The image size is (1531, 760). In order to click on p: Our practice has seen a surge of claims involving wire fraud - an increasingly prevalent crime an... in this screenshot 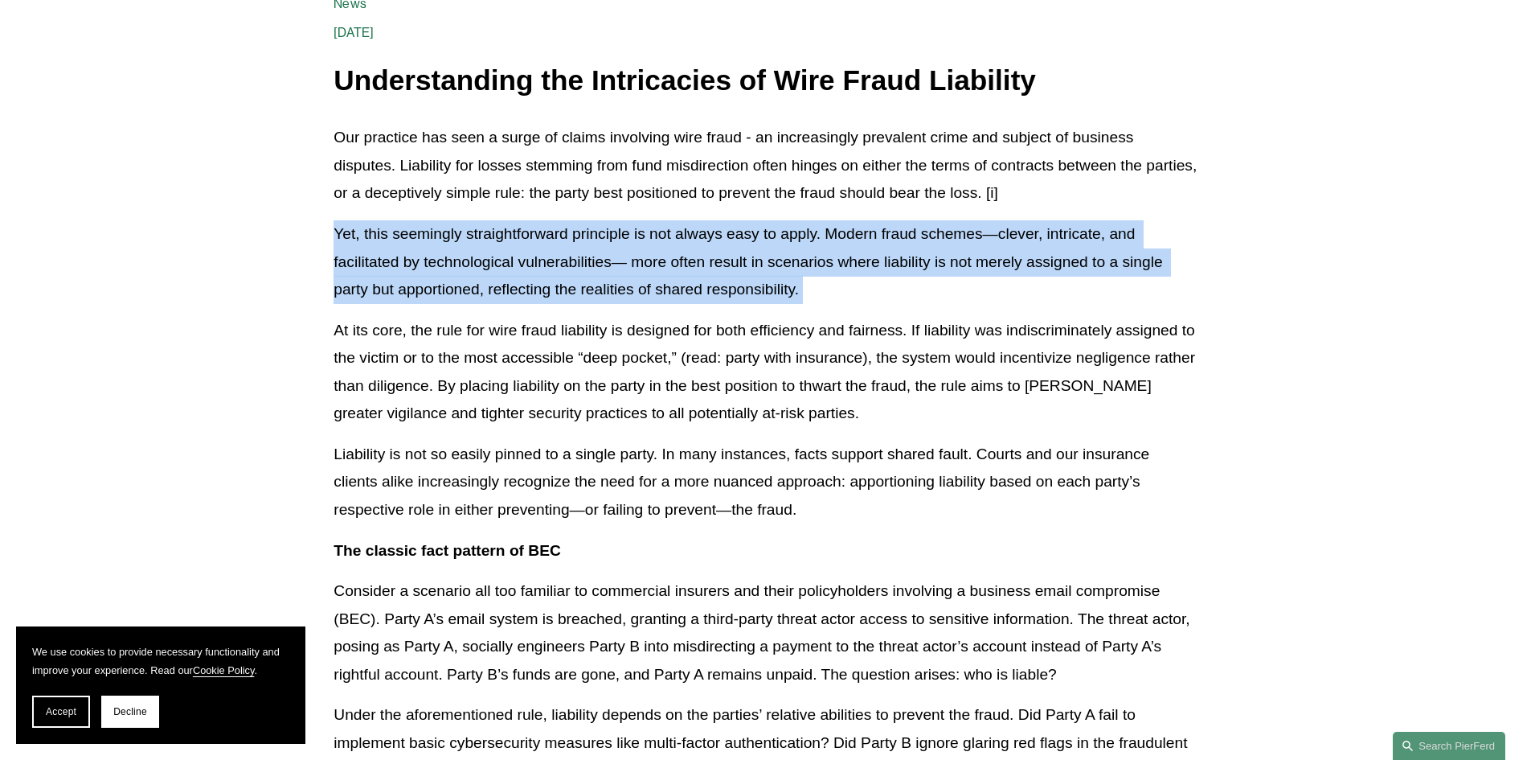, I will do `click(765, 166)`.